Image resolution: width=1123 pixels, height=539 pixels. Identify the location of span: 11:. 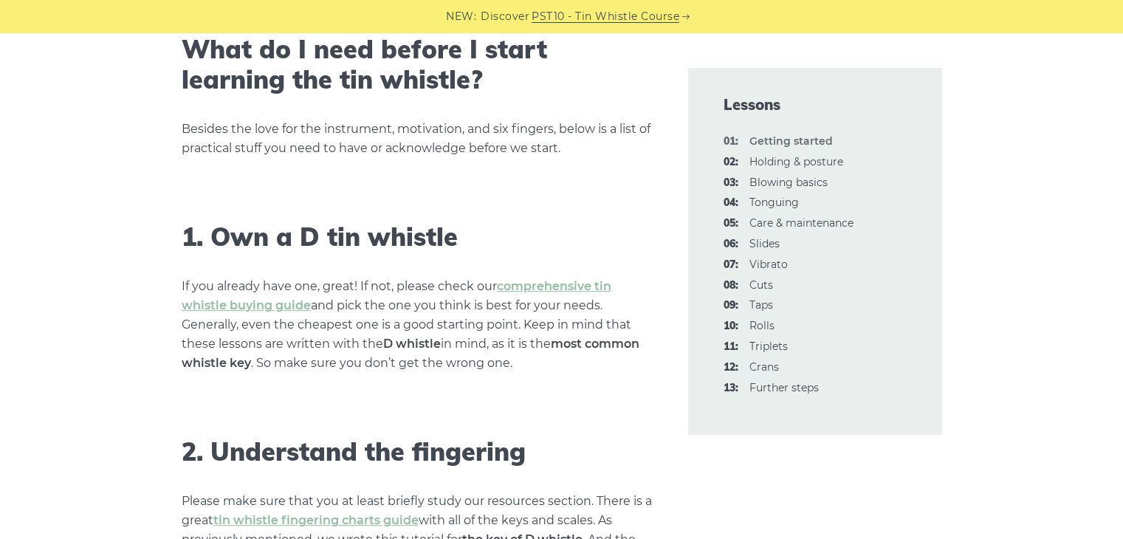
(731, 347).